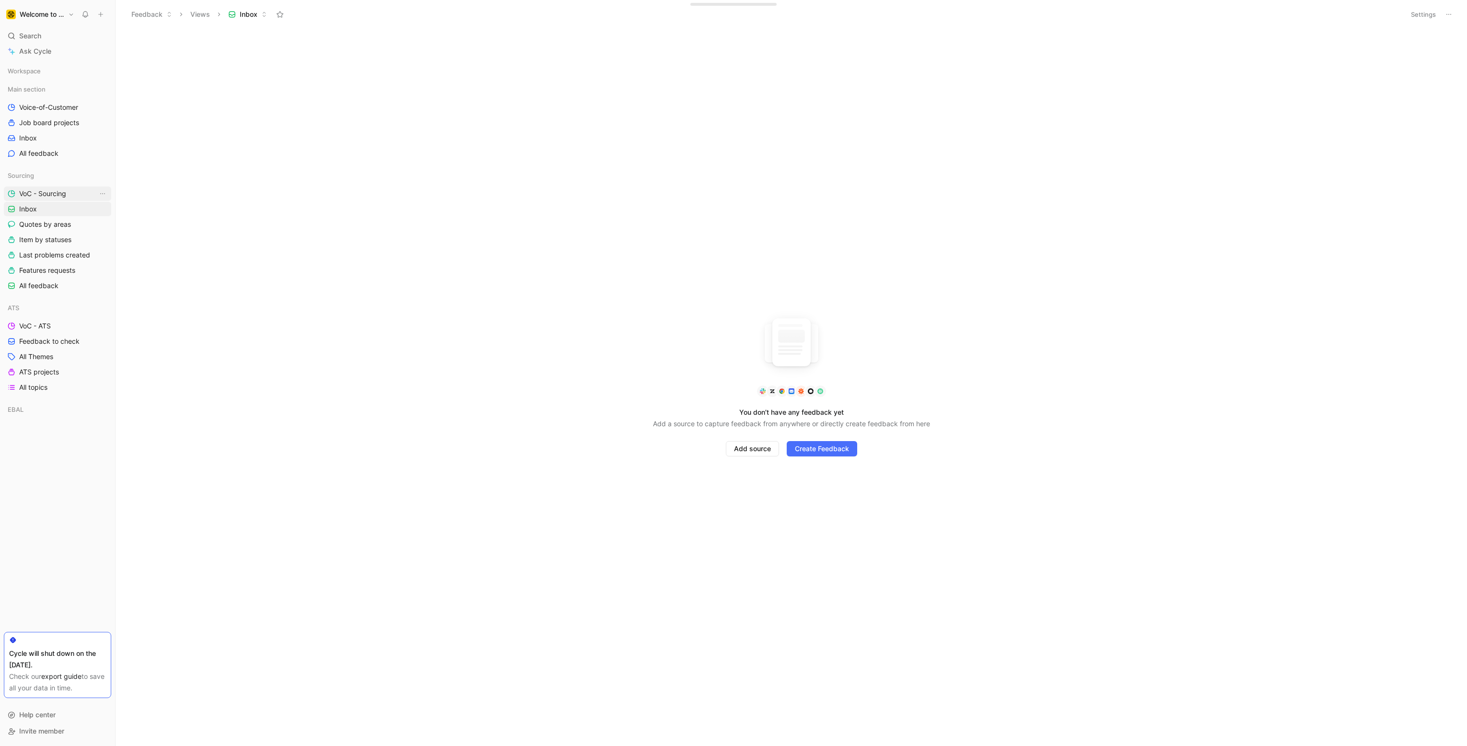 This screenshot has height=746, width=1467. Describe the element at coordinates (33, 387) in the screenshot. I see `span: All topics` at that location.